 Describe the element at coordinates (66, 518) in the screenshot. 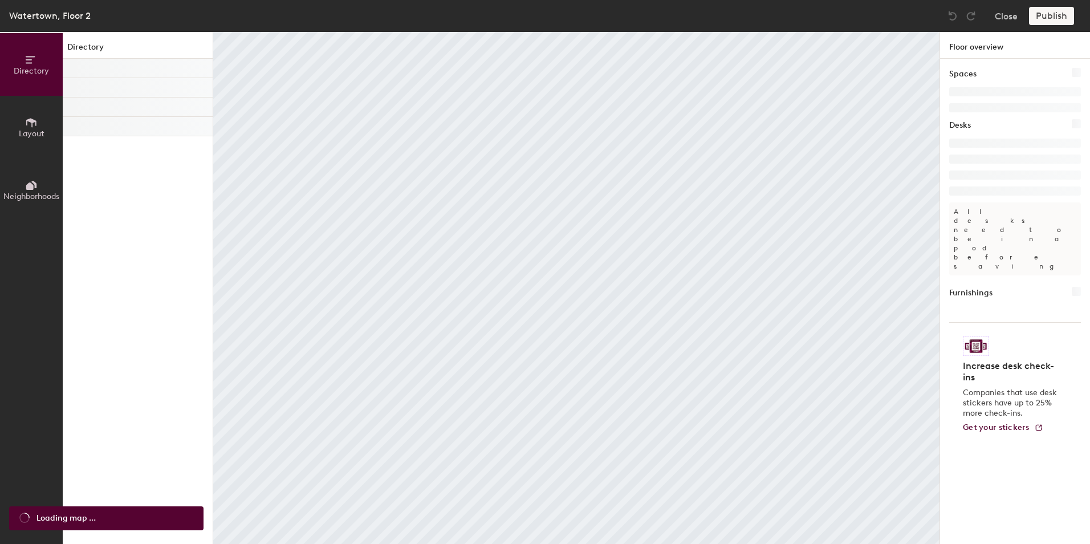

I see `span: Loading map ...` at that location.